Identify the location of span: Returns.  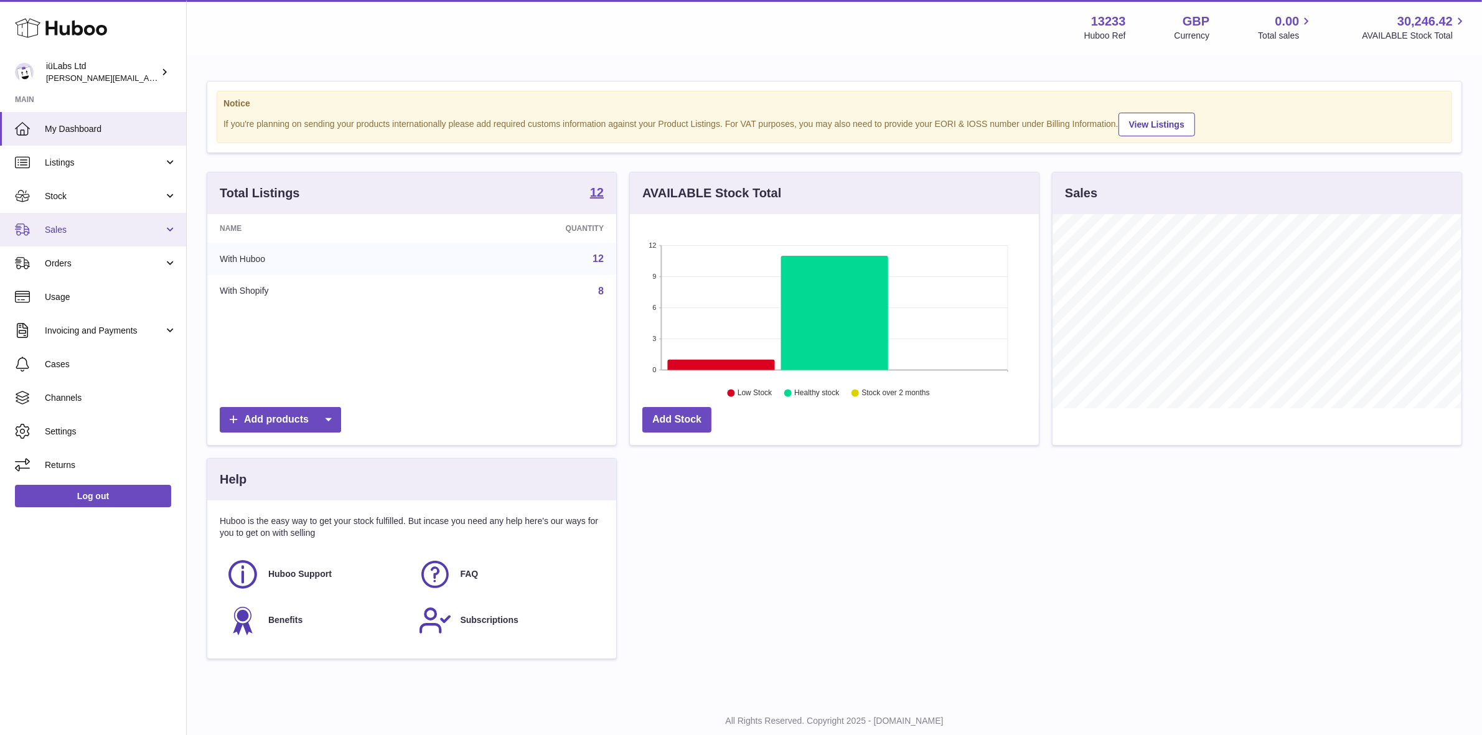
(111, 465).